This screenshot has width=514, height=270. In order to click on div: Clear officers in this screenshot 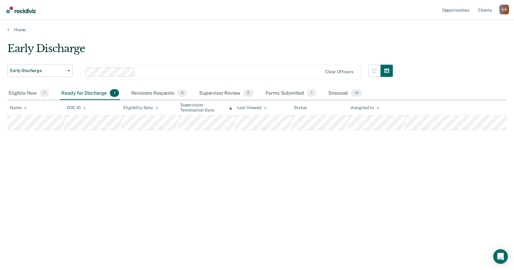, I will do `click(339, 72)`.